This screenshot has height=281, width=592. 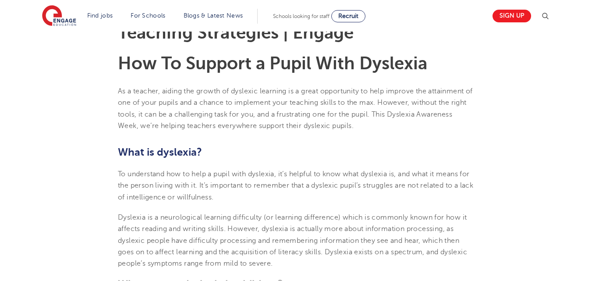 What do you see at coordinates (295, 185) in the screenshot?
I see `span: To understand how to help a pupil with dyslexia, it’s helpful to know what dyslexia is, and what ...` at bounding box center [295, 185].